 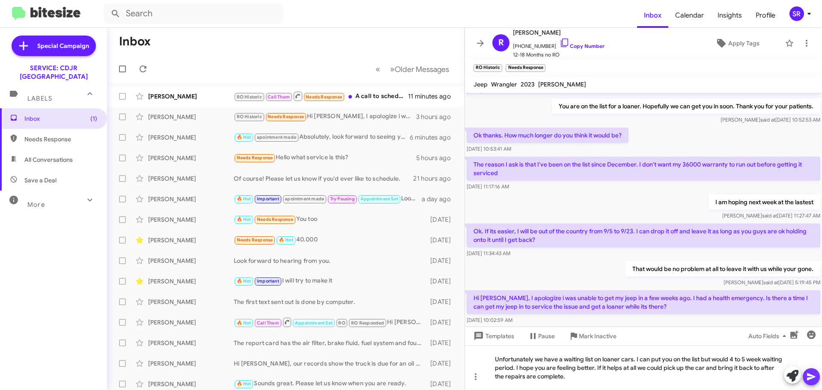 I want to click on span: Profile, so click(x=766, y=15).